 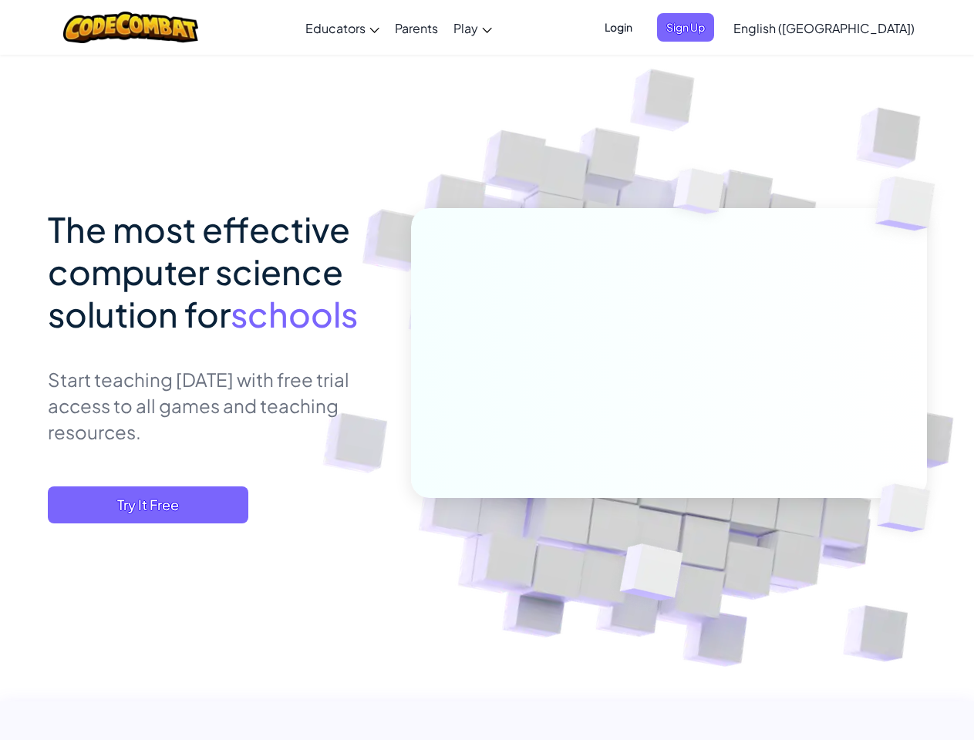 What do you see at coordinates (130, 27) in the screenshot?
I see `a: CodeCombat logo` at bounding box center [130, 27].